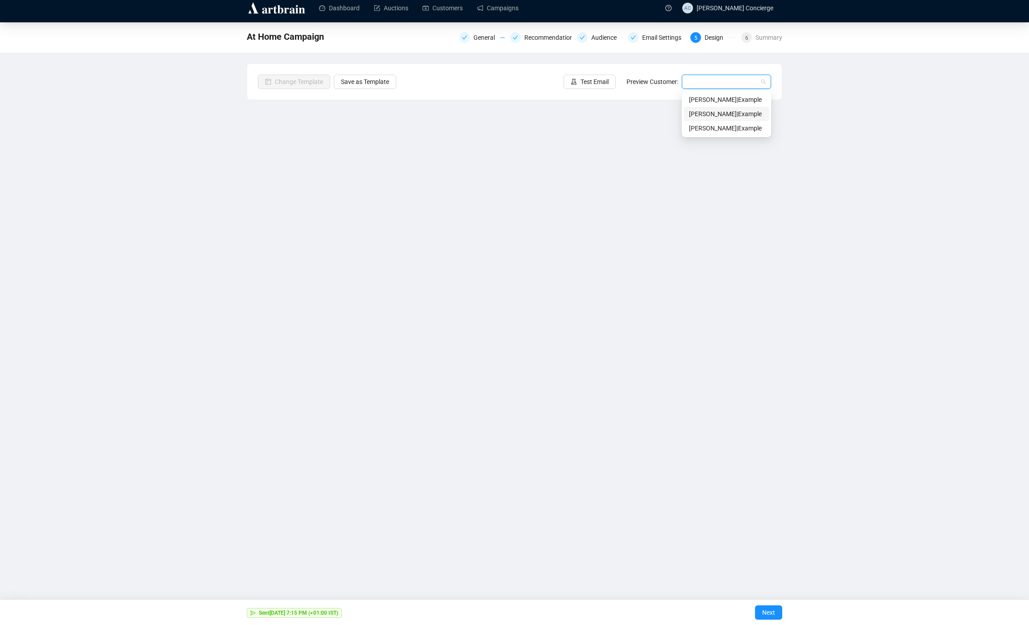  I want to click on span: Test Email, so click(595, 82).